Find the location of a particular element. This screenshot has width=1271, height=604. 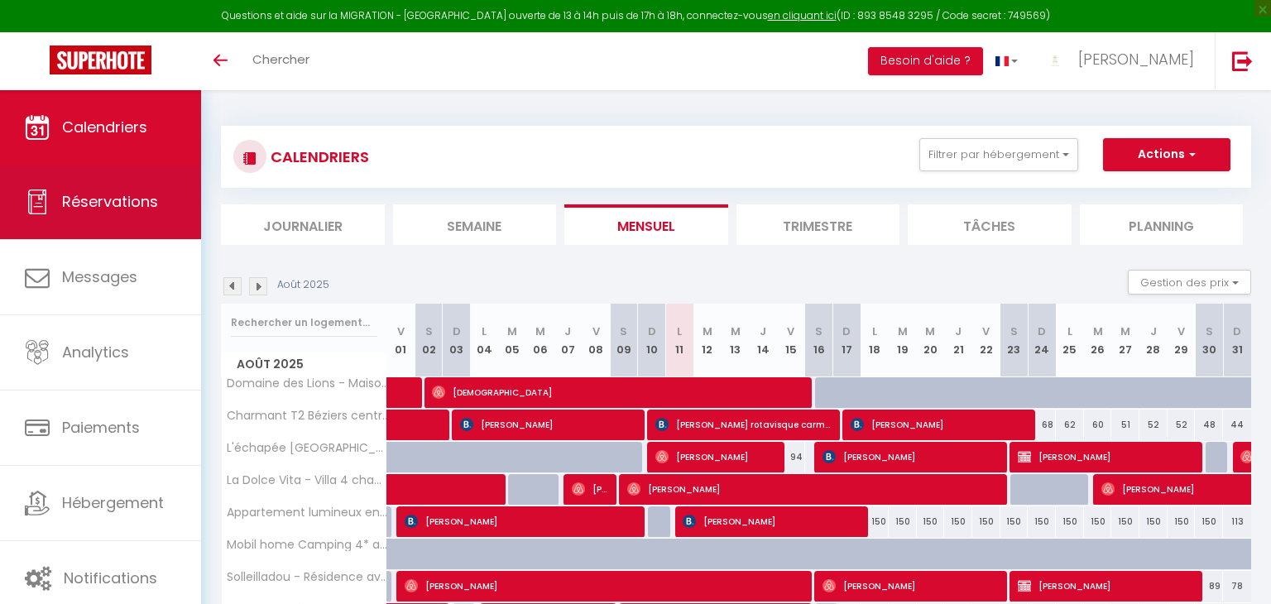

th: 03 is located at coordinates (457, 340).